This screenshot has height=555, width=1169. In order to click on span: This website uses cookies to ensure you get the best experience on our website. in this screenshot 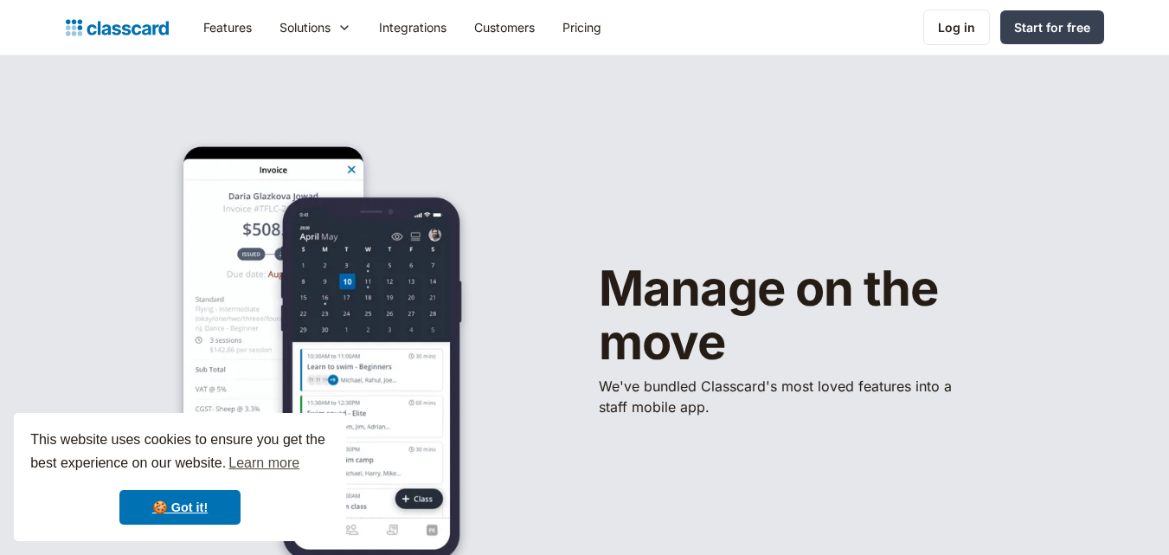, I will do `click(180, 453)`.